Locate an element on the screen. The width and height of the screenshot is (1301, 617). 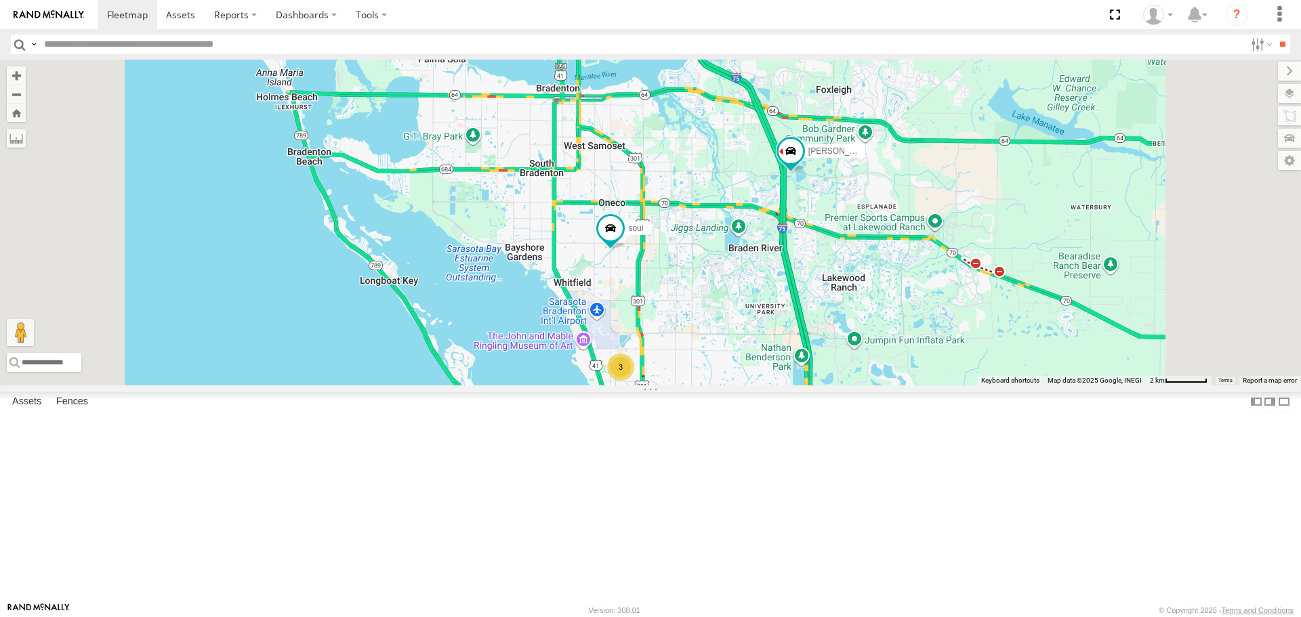
button: Keyboard shortcuts is located at coordinates (1010, 381).